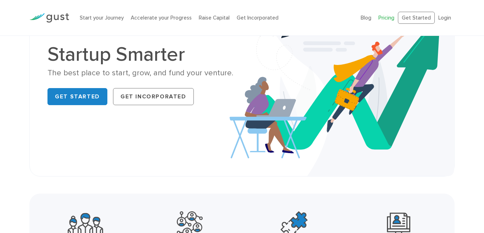  What do you see at coordinates (142, 54) in the screenshot?
I see `h1: Startup Smarter` at bounding box center [142, 54].